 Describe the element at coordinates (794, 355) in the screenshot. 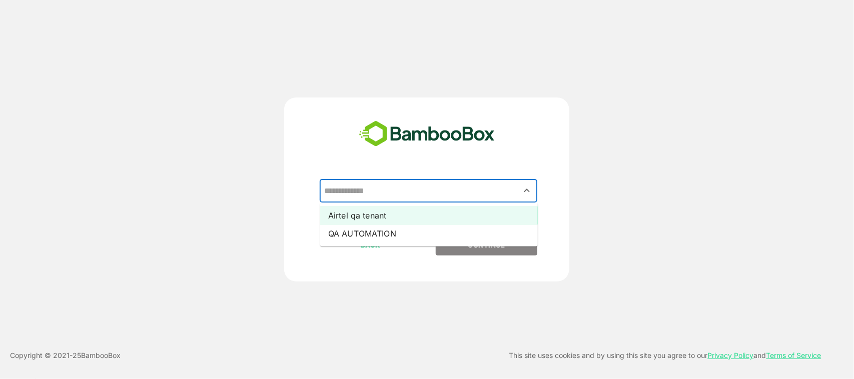

I see `a: Terms of Service` at that location.